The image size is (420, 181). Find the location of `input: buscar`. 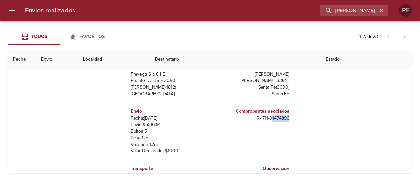

input: buscar is located at coordinates (348, 11).